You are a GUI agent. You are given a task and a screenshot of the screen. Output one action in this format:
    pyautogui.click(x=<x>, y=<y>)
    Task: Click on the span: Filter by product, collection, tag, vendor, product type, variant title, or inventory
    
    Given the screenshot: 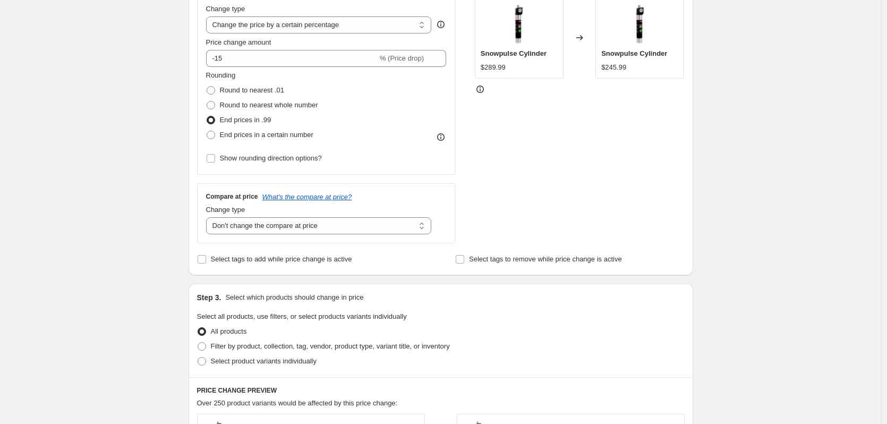 What is the action you would take?
    pyautogui.click(x=330, y=346)
    